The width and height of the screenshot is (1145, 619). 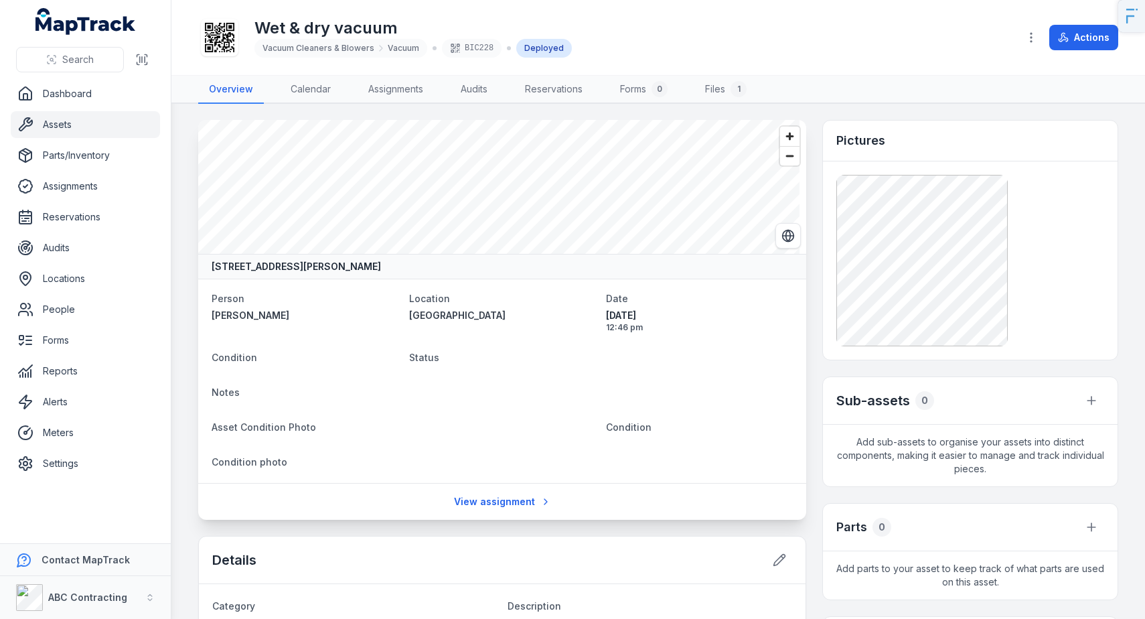 I want to click on h1: Wet & dry vacuum, so click(x=413, y=28).